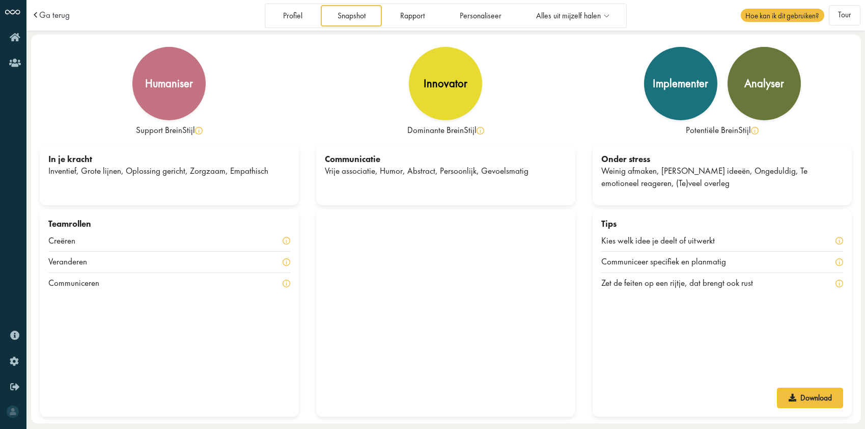 This screenshot has width=865, height=429. I want to click on span: Ga terug, so click(54, 15).